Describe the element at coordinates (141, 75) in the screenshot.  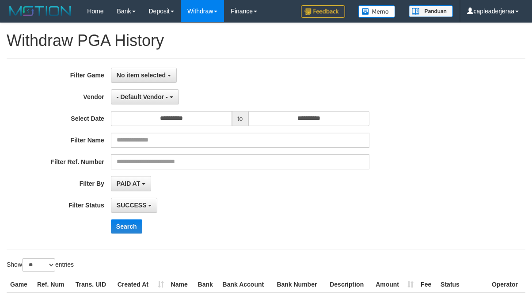
I see `span: No item selected` at that location.